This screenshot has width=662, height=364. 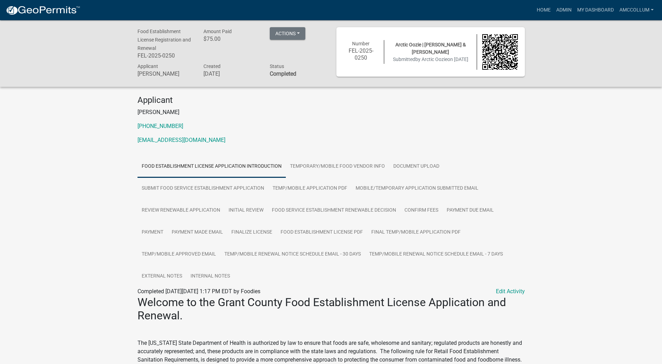 I want to click on a: Edit Activity, so click(x=510, y=292).